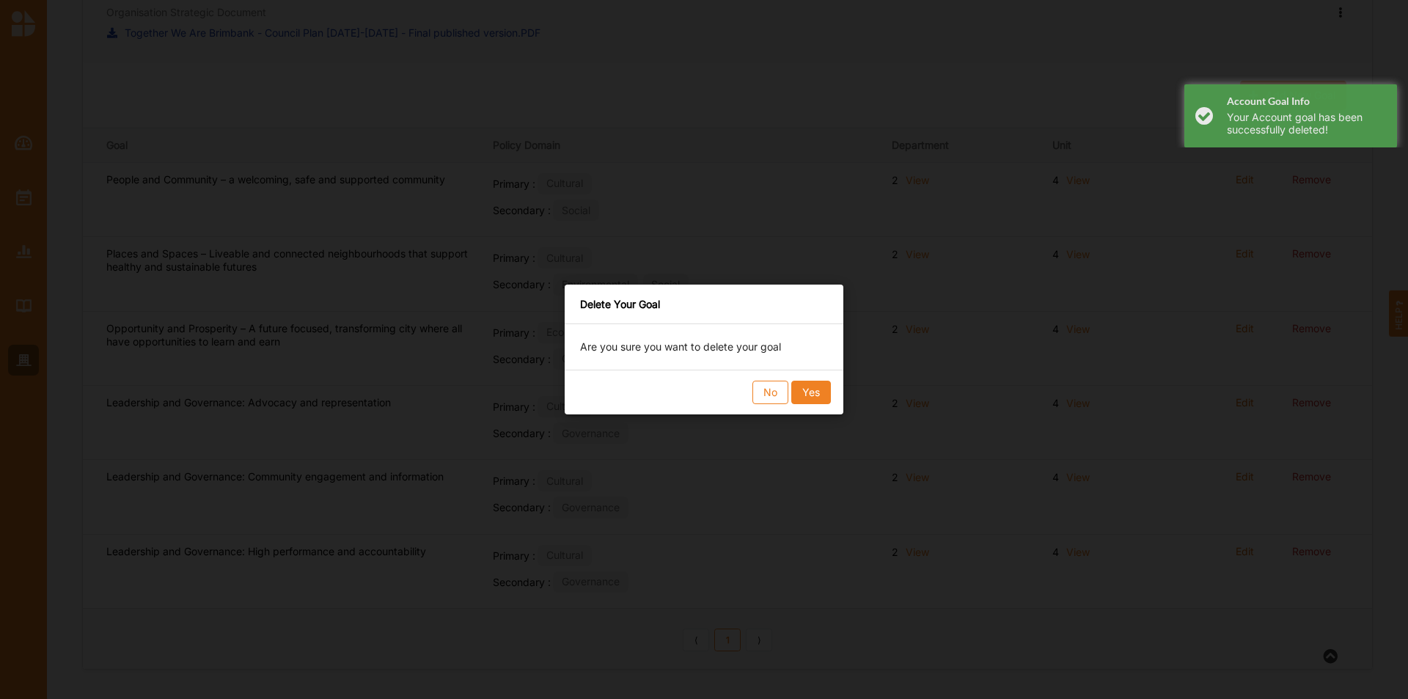  I want to click on h4: Account Goal Info, so click(1306, 101).